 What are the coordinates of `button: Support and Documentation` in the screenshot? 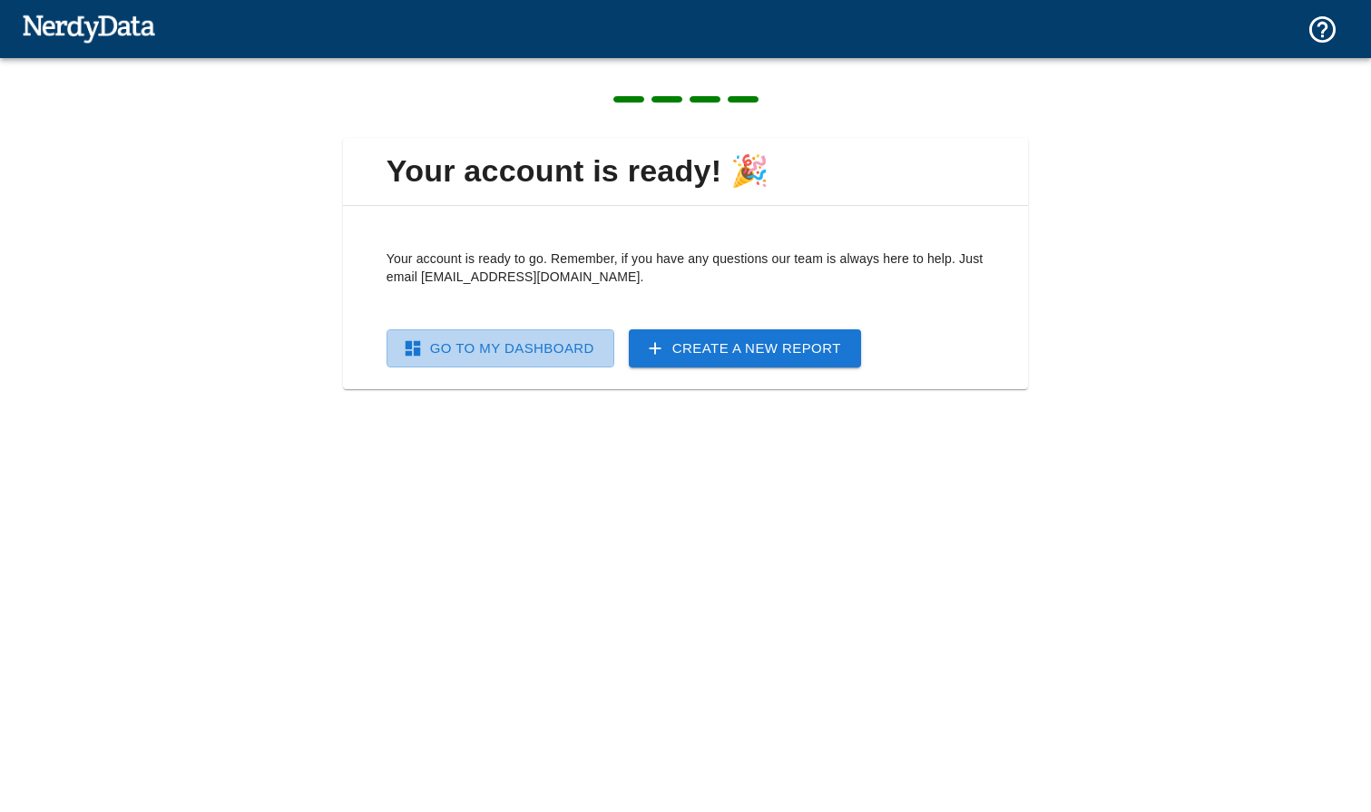 It's located at (1322, 29).